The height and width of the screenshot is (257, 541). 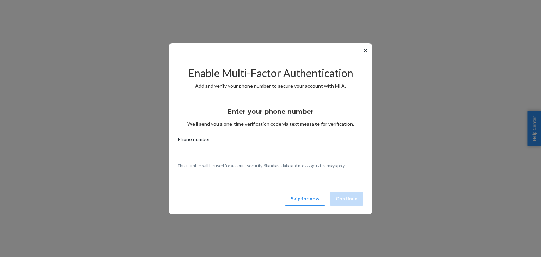 I want to click on button: Skip for now, so click(x=305, y=199).